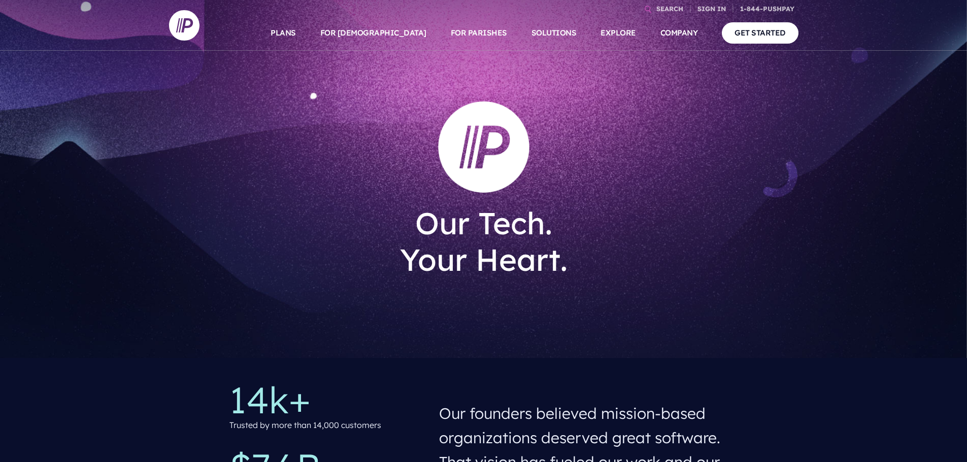  Describe the element at coordinates (618, 33) in the screenshot. I see `a: EXPLORE` at that location.